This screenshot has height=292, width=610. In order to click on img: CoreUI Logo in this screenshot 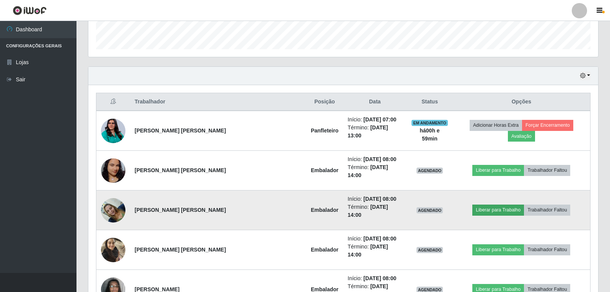, I will do `click(29, 10)`.